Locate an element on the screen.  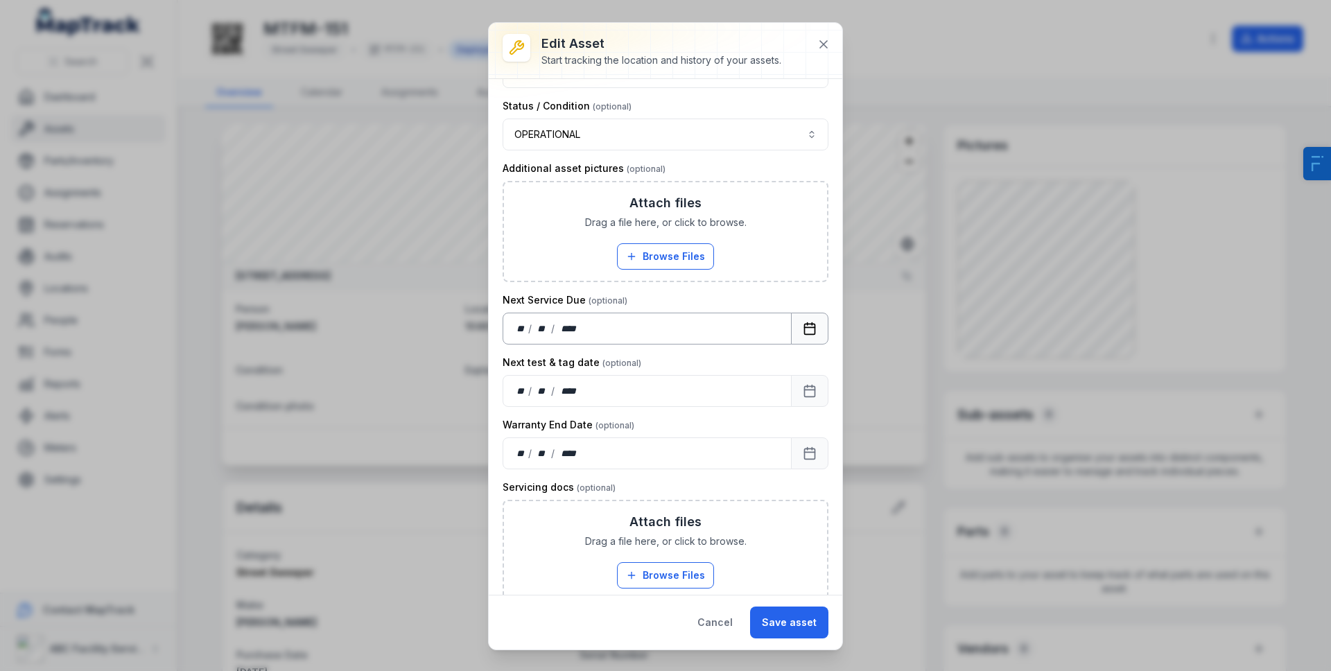
button: OPERATIONAL is located at coordinates (666, 135).